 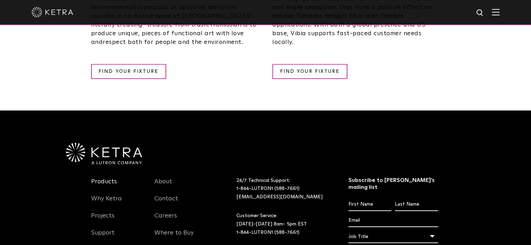 What do you see at coordinates (416, 205) in the screenshot?
I see `input: Last Name` at bounding box center [416, 205].